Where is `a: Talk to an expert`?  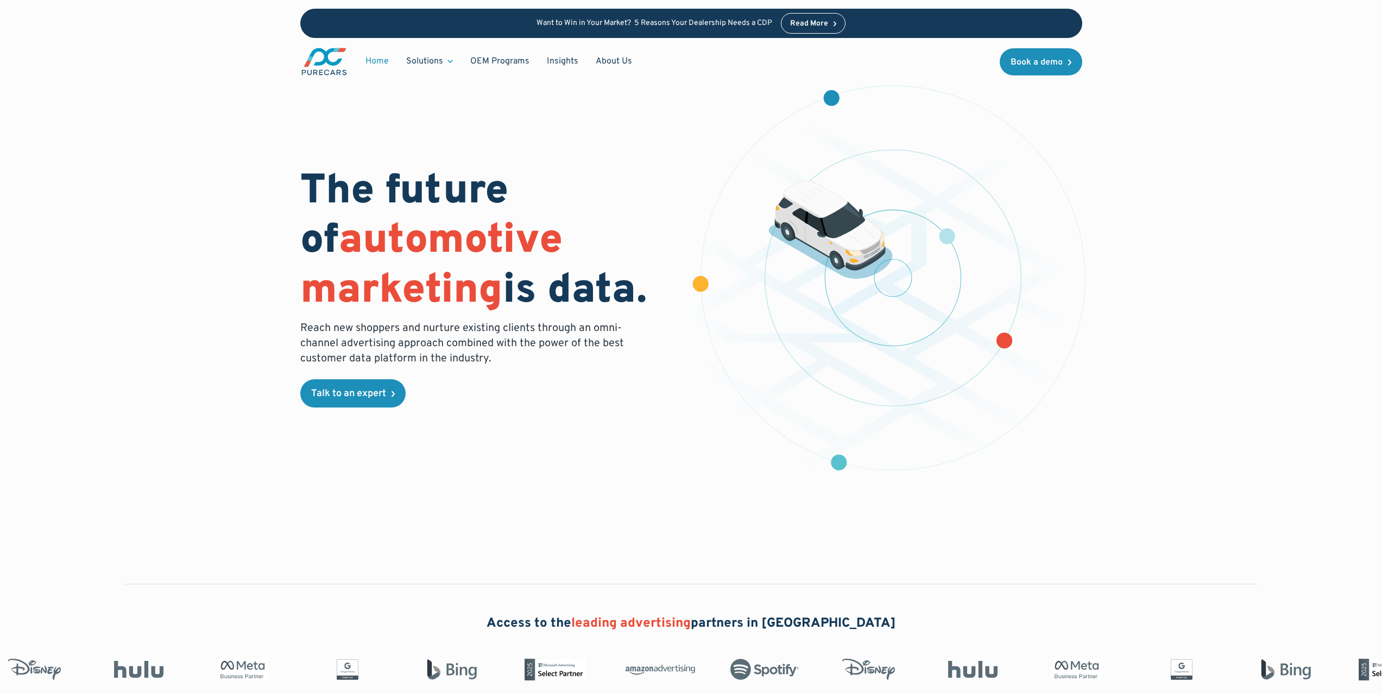 a: Talk to an expert is located at coordinates (353, 394).